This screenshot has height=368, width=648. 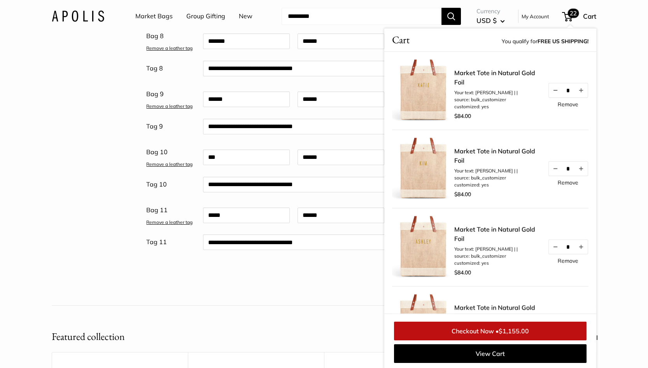 I want to click on div: Tag 8, so click(x=171, y=68).